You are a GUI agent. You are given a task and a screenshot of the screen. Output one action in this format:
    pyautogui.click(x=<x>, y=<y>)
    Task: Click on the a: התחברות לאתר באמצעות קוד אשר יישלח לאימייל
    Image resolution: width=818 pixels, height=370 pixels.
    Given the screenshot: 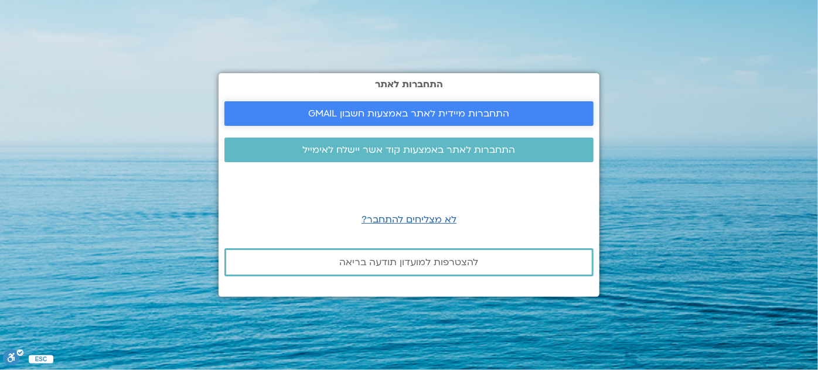 What is the action you would take?
    pyautogui.click(x=409, y=150)
    